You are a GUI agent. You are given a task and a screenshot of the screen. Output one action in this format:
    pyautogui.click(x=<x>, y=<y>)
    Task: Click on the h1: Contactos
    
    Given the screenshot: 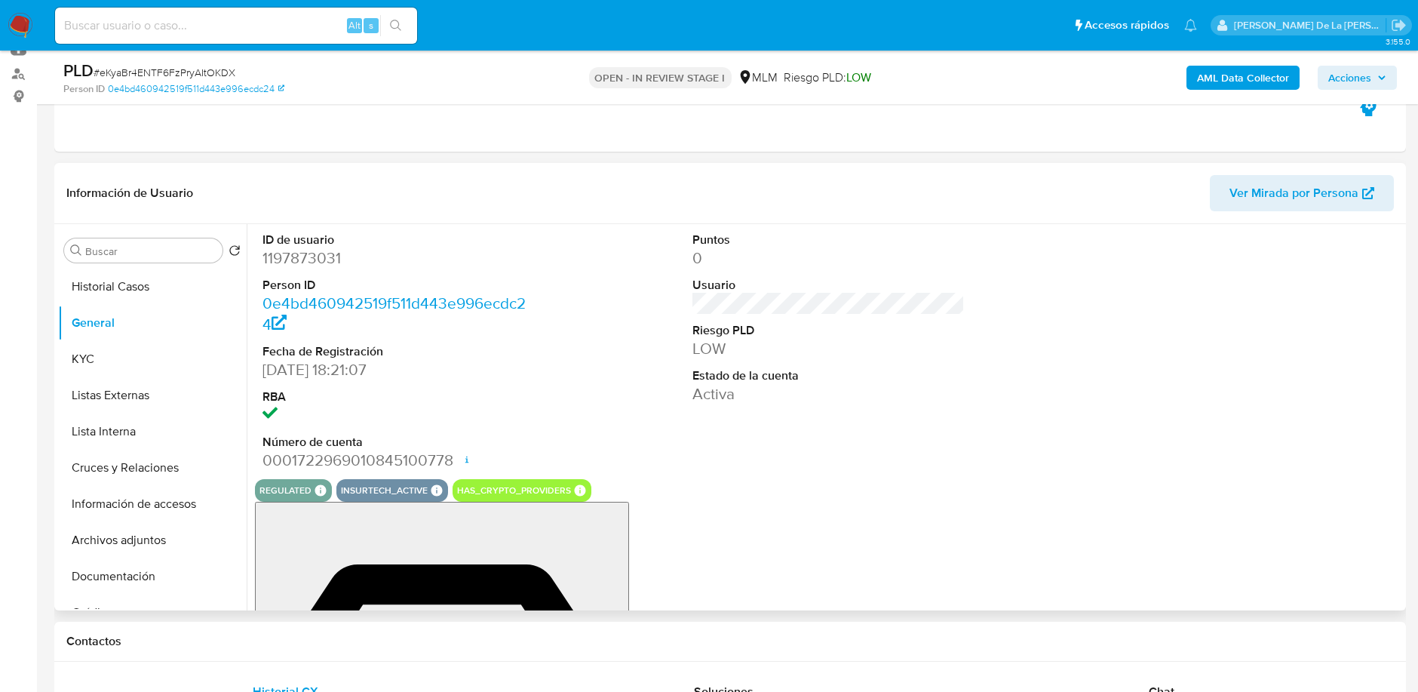 What is the action you would take?
    pyautogui.click(x=730, y=641)
    